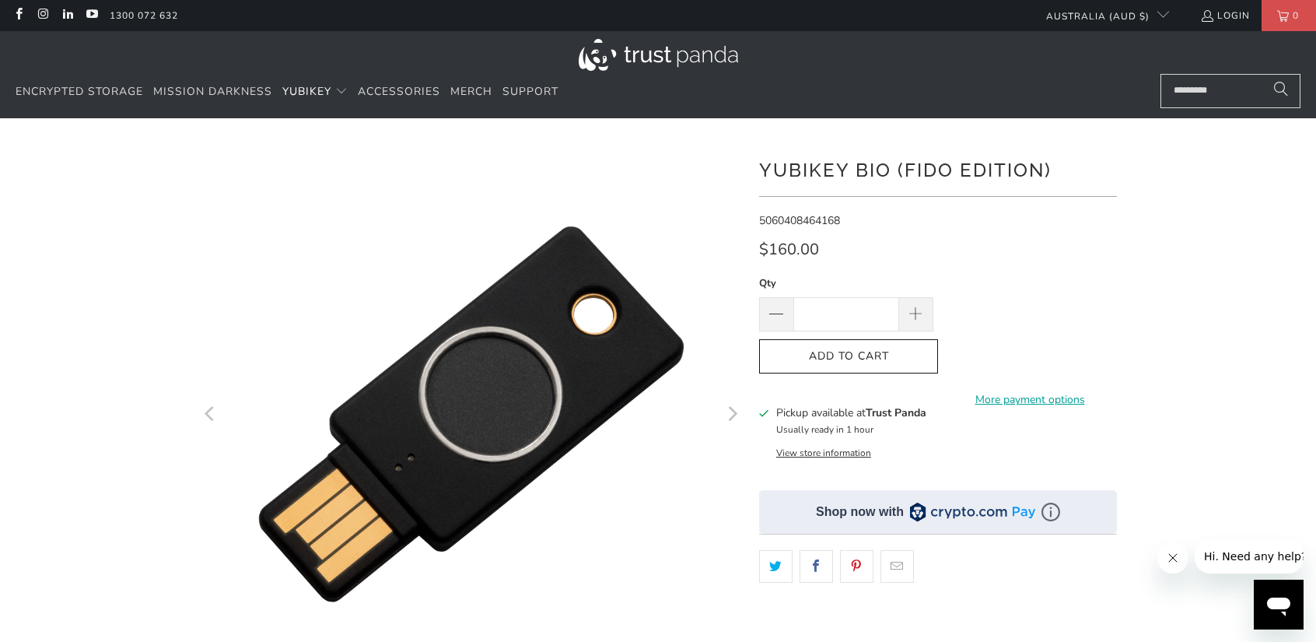 This screenshot has width=1316, height=642. I want to click on img: Trust Panda Australia, so click(658, 54).